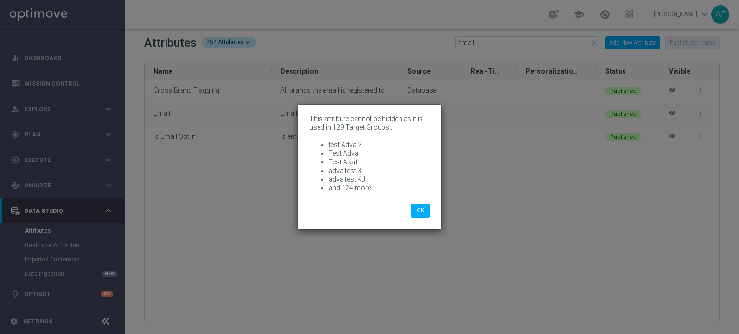 The width and height of the screenshot is (739, 334). What do you see at coordinates (379, 171) in the screenshot?
I see `li: adva test 3` at bounding box center [379, 171].